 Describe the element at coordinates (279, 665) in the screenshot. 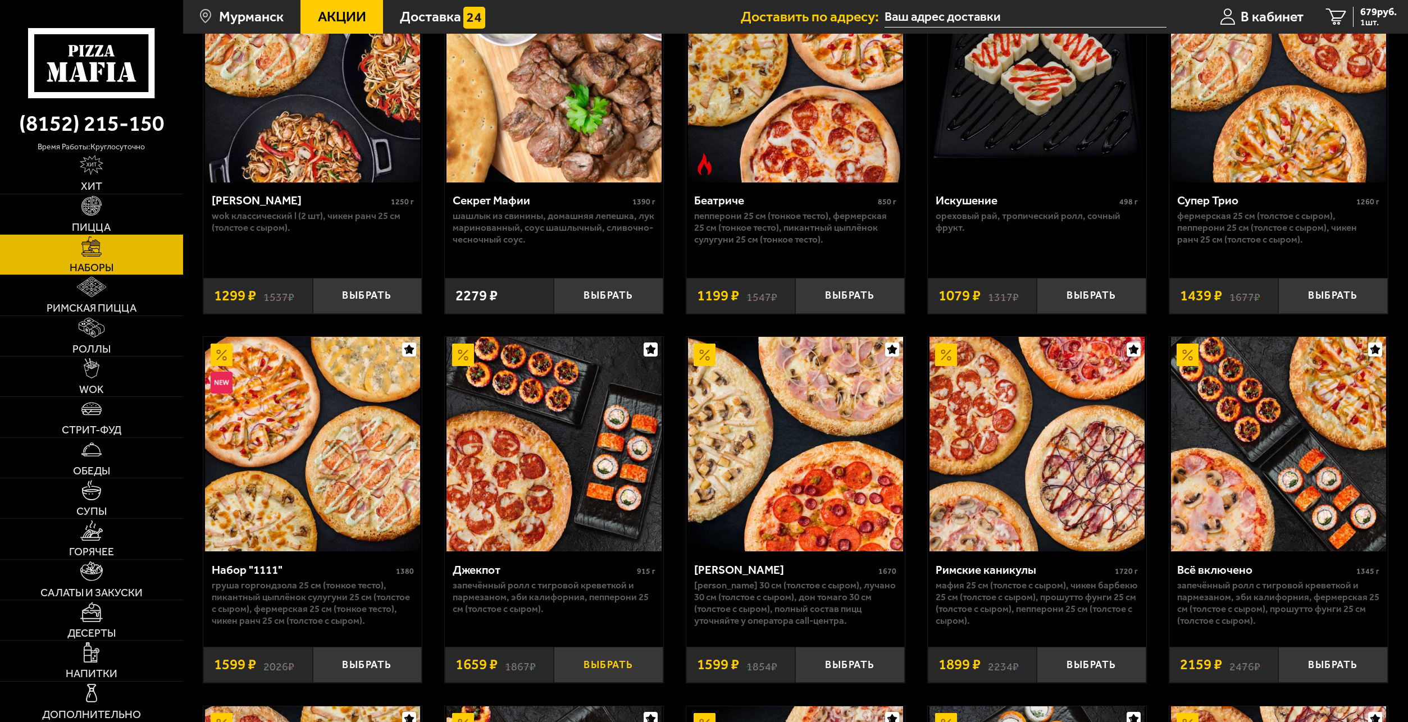

I see `s: 2026 ₽` at that location.